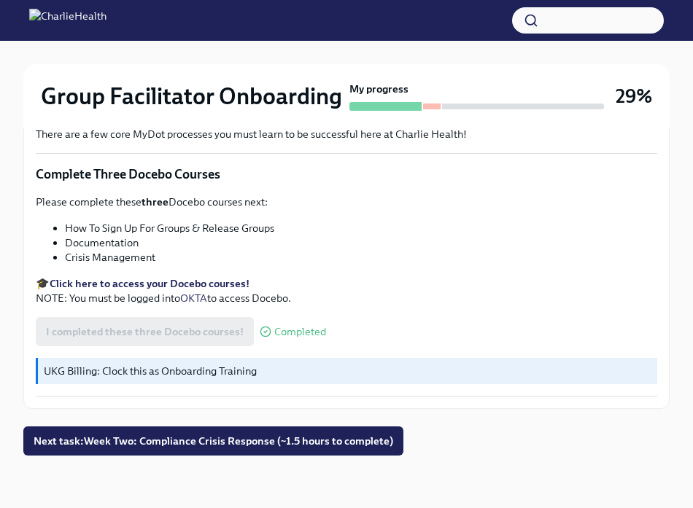  What do you see at coordinates (213, 441) in the screenshot?
I see `a: Next task:Week Two: Compliance Crisis Response (~1.5 hours to complete)` at bounding box center [213, 441].